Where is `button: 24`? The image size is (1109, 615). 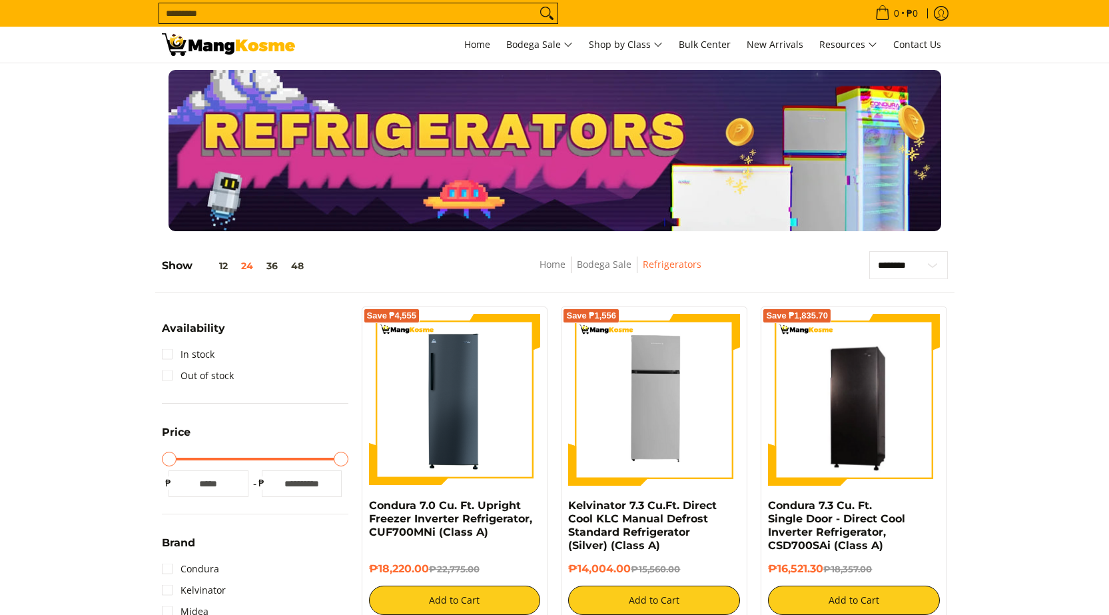 button: 24 is located at coordinates (247, 266).